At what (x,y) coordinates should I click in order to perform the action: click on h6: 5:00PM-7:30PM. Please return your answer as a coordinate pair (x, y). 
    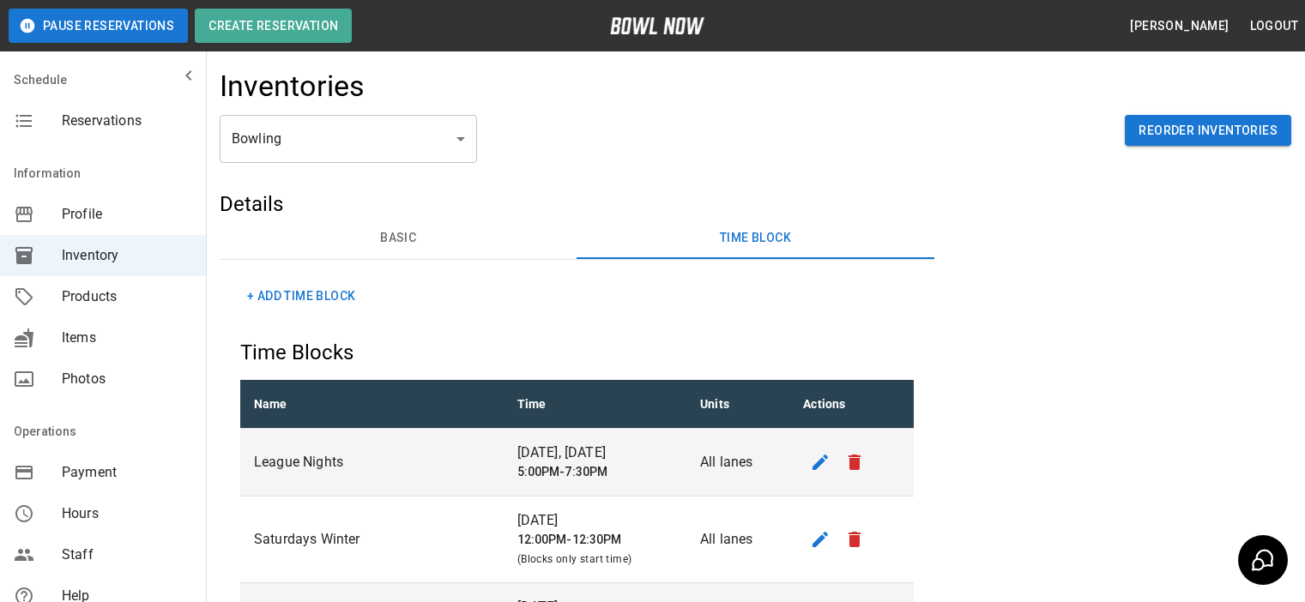
    Looking at the image, I should click on (594, 473).